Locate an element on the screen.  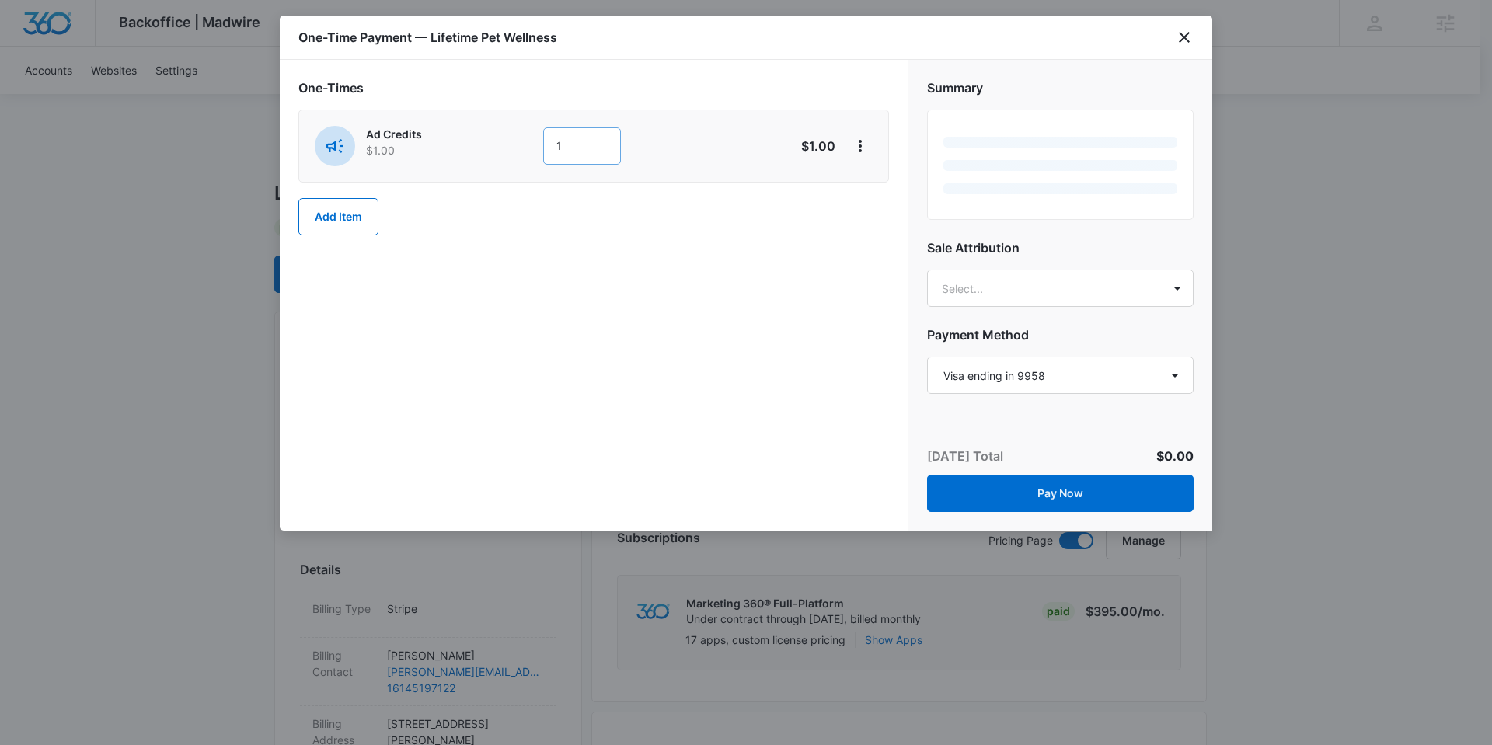
button: Add Item is located at coordinates (338, 217).